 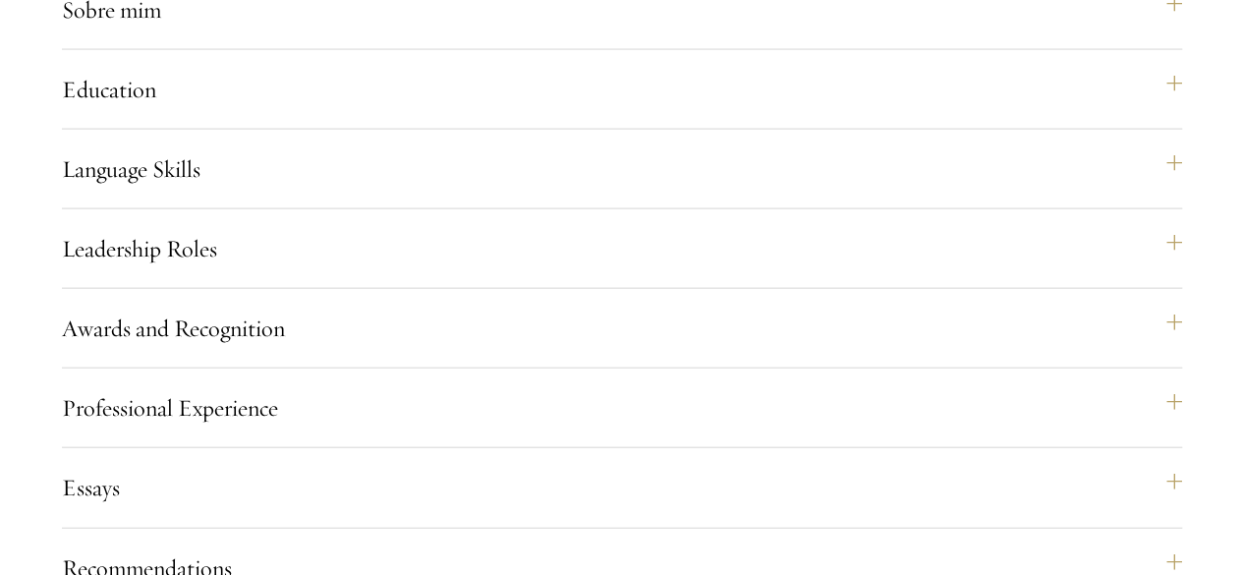 What do you see at coordinates (622, 487) in the screenshot?
I see `button: Essays` at bounding box center [622, 487].